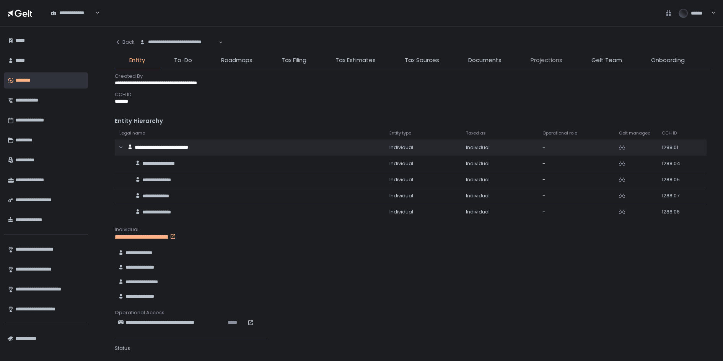 The image size is (723, 361). What do you see at coordinates (675, 196) in the screenshot?
I see `div: 1288.07` at bounding box center [675, 196].